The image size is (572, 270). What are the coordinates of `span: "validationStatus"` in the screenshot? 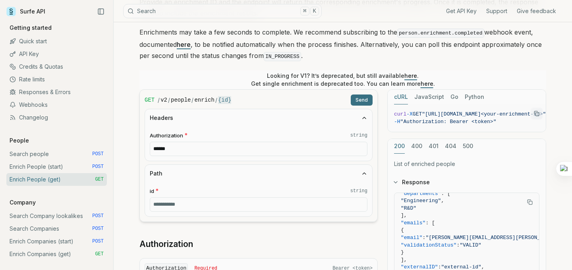 It's located at (429, 245).